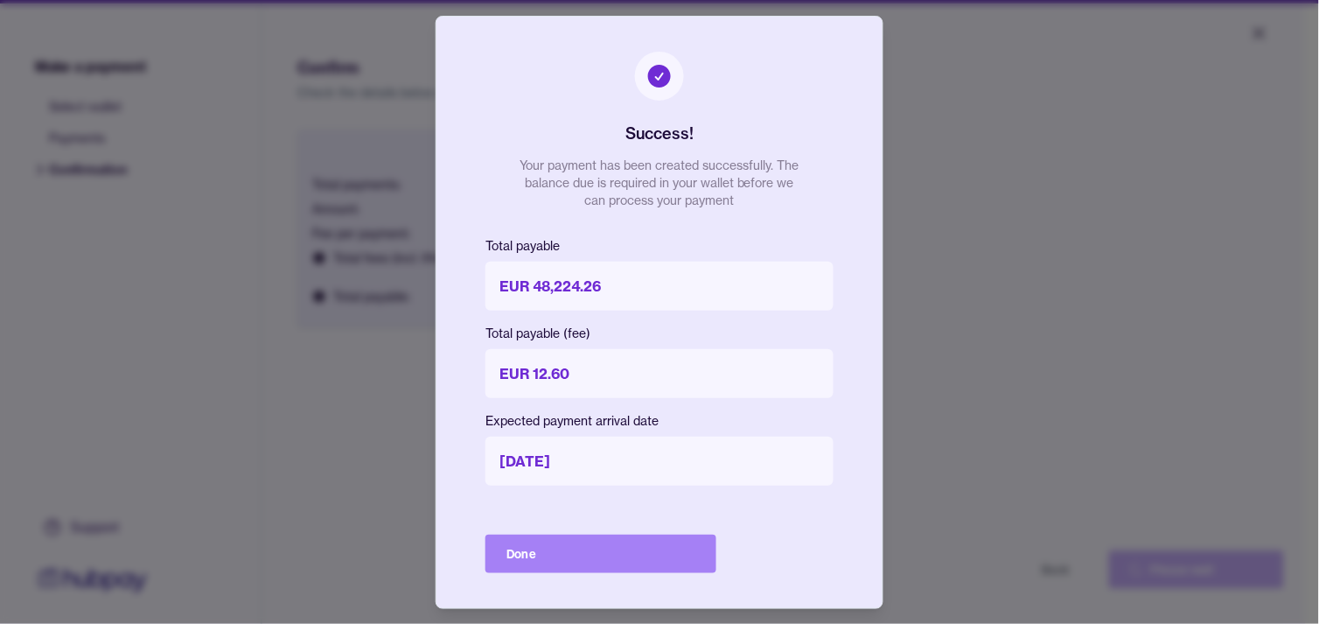 Image resolution: width=1319 pixels, height=624 pixels. I want to click on p: Your payment has been created successfully. The balance due is required in your wallet before we ..., so click(660, 183).